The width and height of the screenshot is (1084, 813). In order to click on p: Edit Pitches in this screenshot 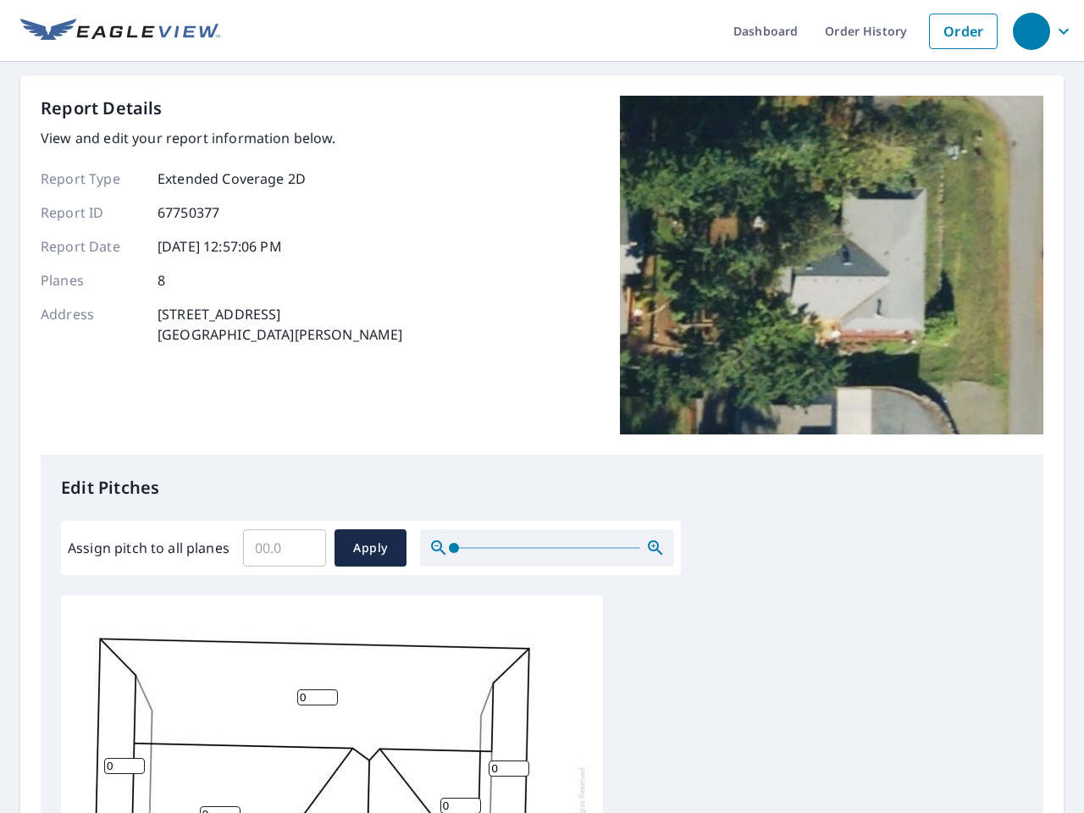, I will do `click(542, 488)`.